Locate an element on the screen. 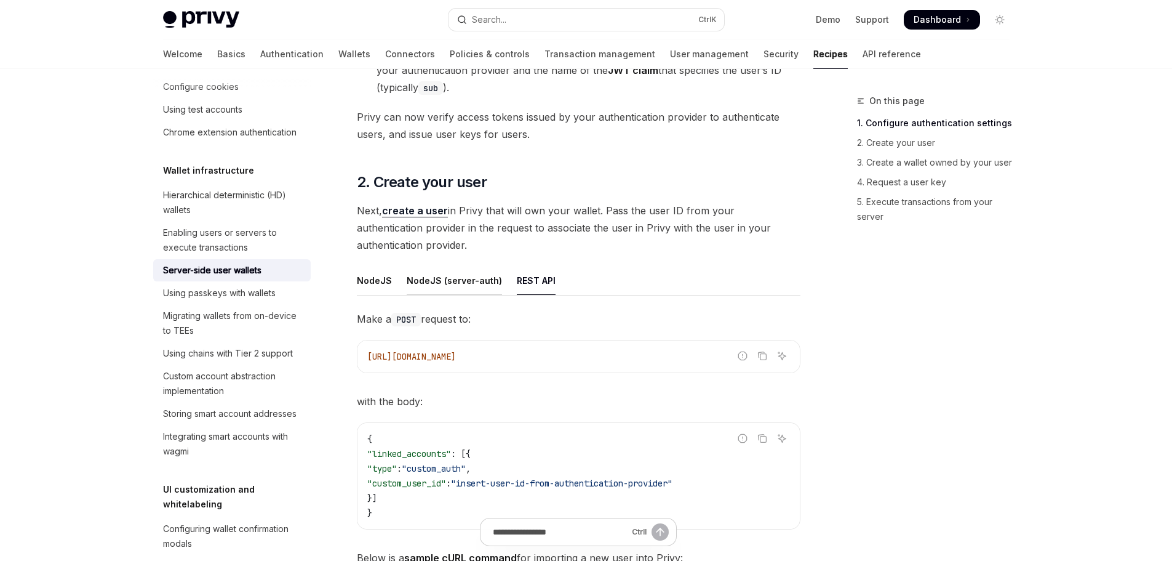 This screenshot has width=1172, height=561. span: "custom_user_id" is located at coordinates (407, 483).